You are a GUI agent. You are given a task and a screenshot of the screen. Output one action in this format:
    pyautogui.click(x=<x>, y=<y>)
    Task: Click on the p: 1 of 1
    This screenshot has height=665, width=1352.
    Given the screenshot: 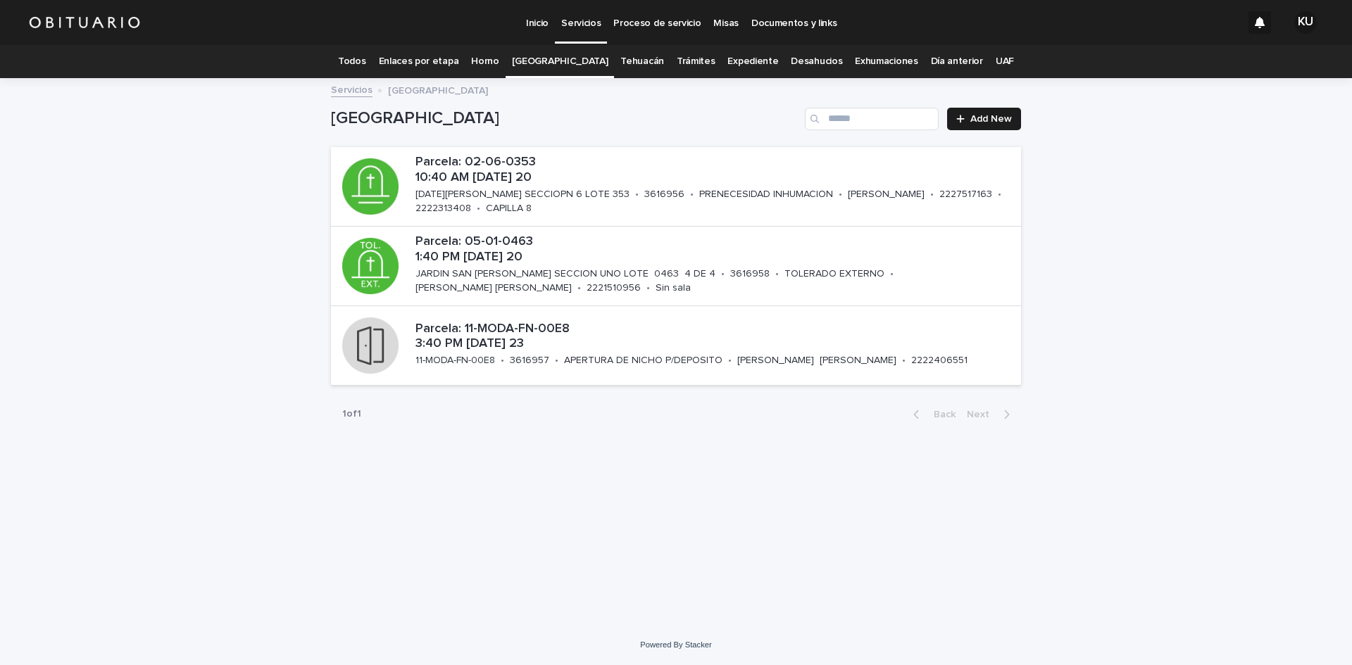 What is the action you would take?
    pyautogui.click(x=351, y=414)
    